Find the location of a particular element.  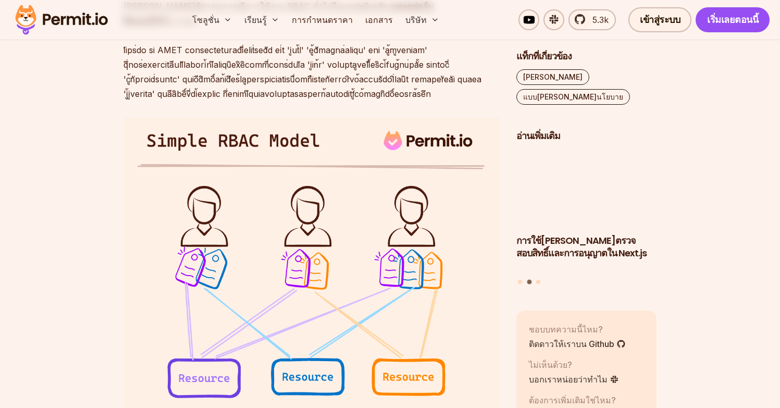

font: แท็กที่เกี่ยวข้อง is located at coordinates (544, 56).